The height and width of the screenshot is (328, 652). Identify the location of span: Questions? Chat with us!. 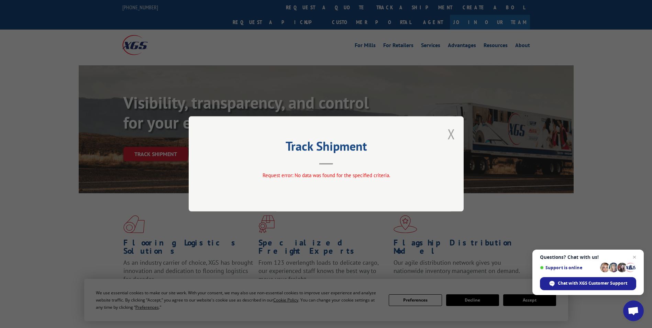
(588, 257).